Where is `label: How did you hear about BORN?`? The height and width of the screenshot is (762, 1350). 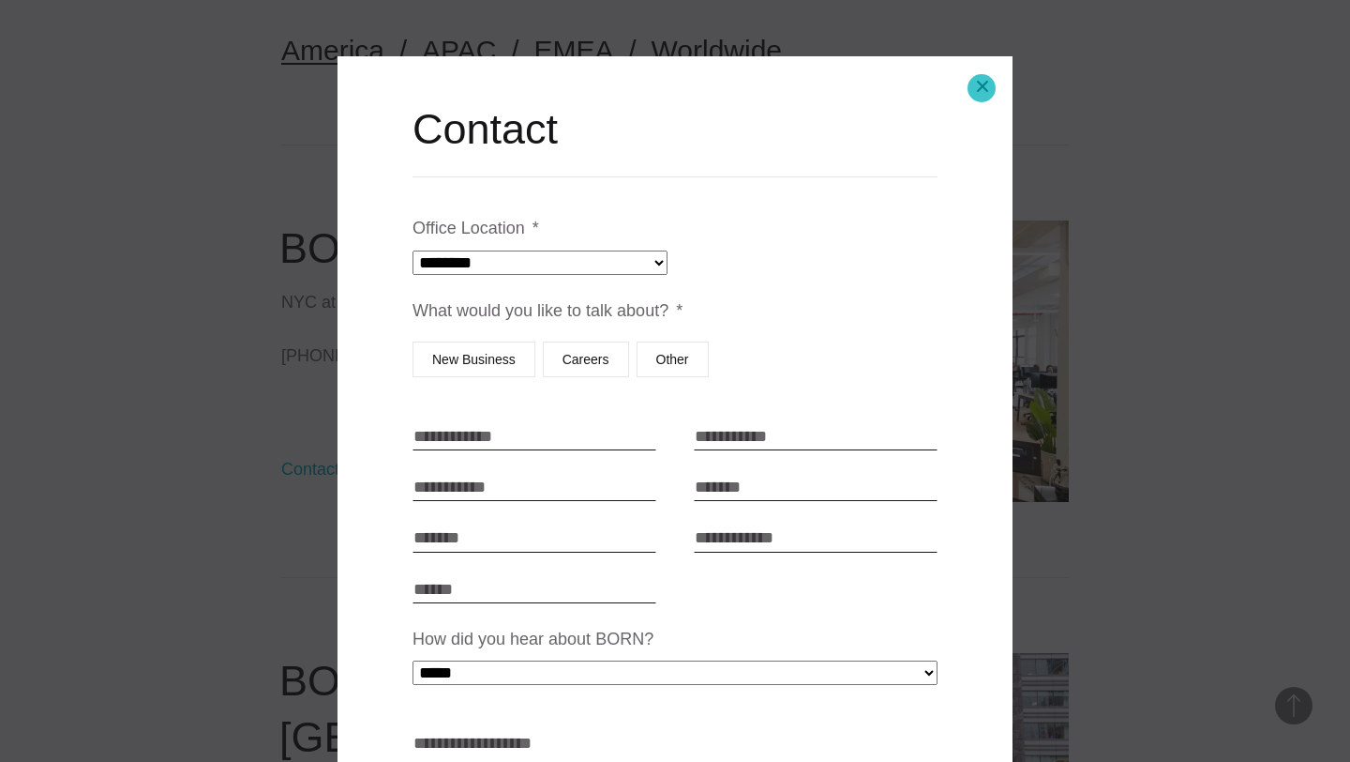
label: How did you hear about BORN? is located at coordinates (533, 639).